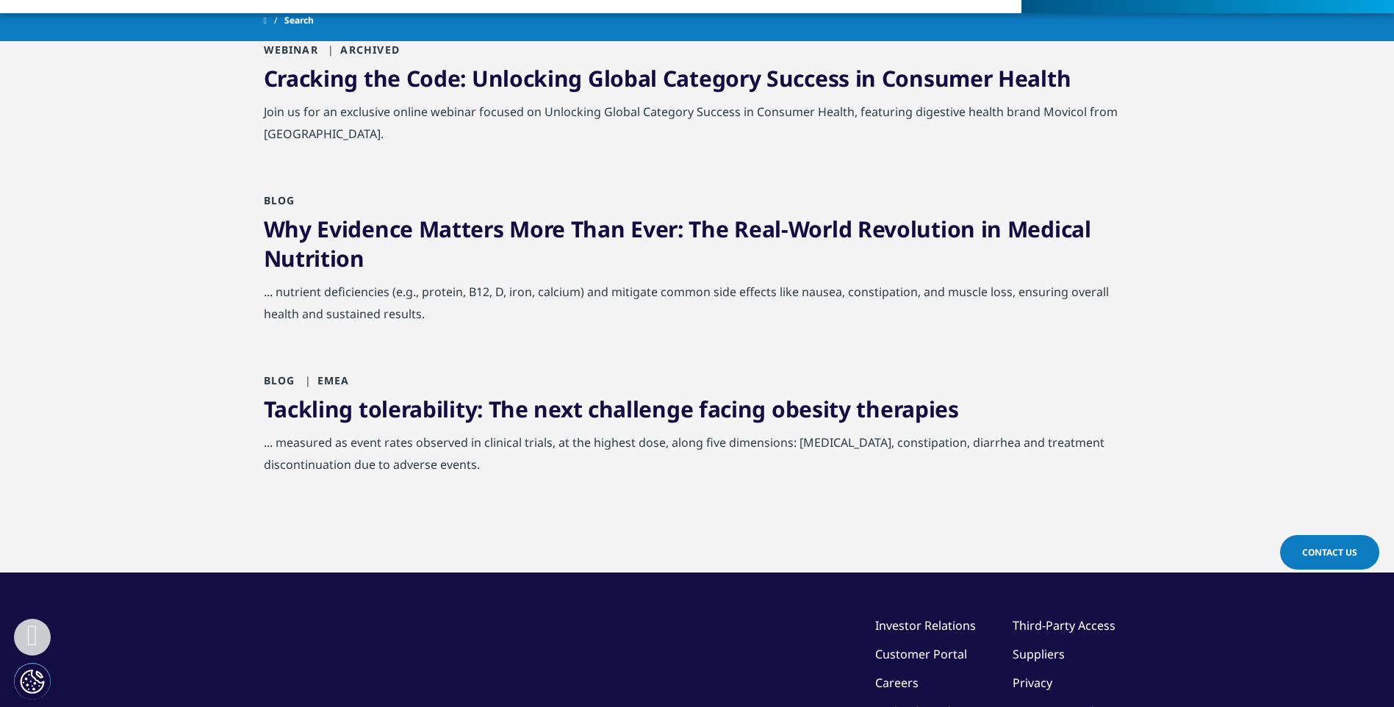  Describe the element at coordinates (896, 682) in the screenshot. I see `a: Careers` at that location.